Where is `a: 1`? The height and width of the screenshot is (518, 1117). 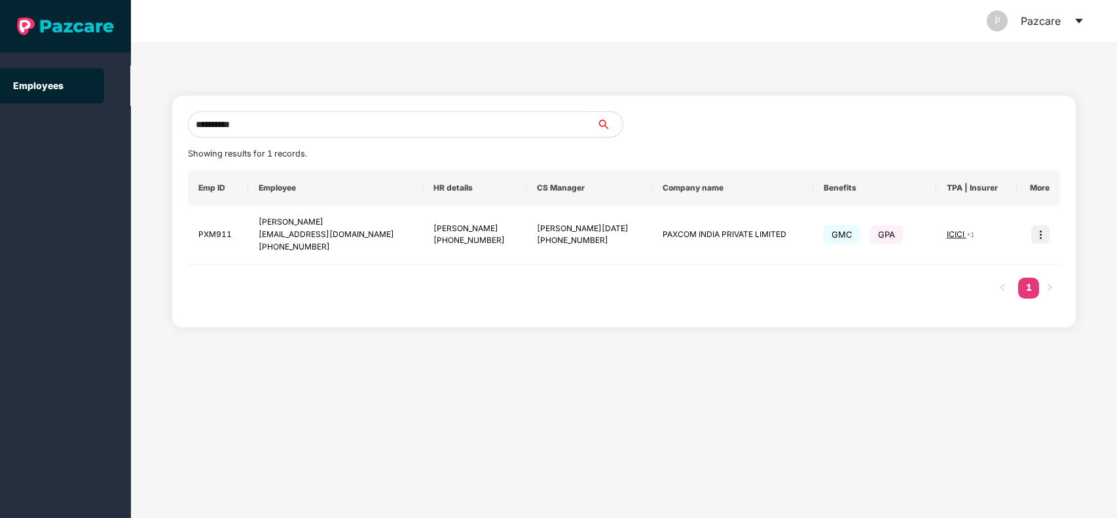
a: 1 is located at coordinates (1029, 288).